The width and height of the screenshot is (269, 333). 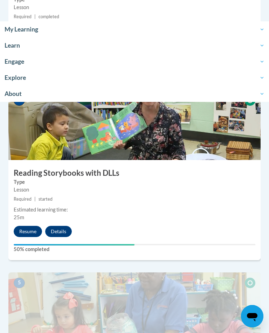 What do you see at coordinates (135, 173) in the screenshot?
I see `h3: Reading Storybooks with DLLs` at bounding box center [135, 173].